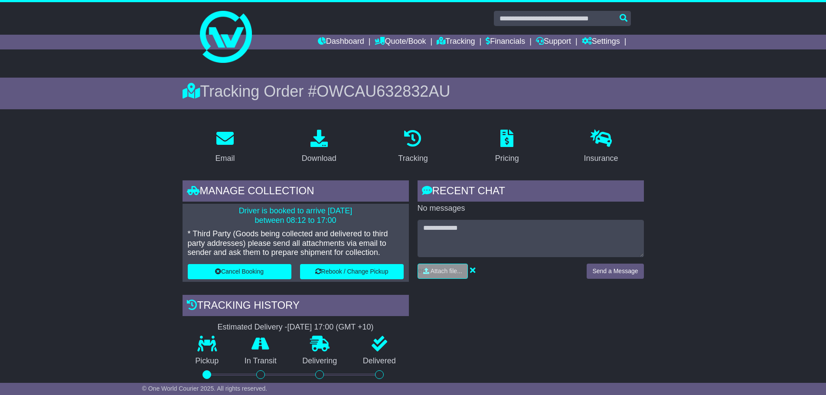 Image resolution: width=826 pixels, height=395 pixels. What do you see at coordinates (400, 42) in the screenshot?
I see `a: Quote/Book` at bounding box center [400, 42].